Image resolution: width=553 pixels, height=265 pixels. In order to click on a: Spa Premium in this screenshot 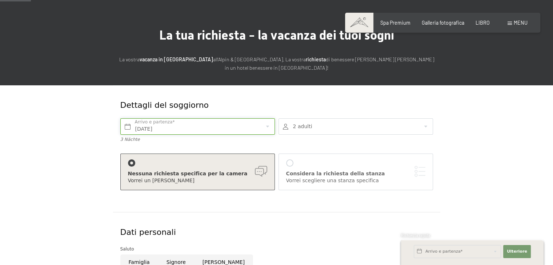, I will do `click(395, 23)`.